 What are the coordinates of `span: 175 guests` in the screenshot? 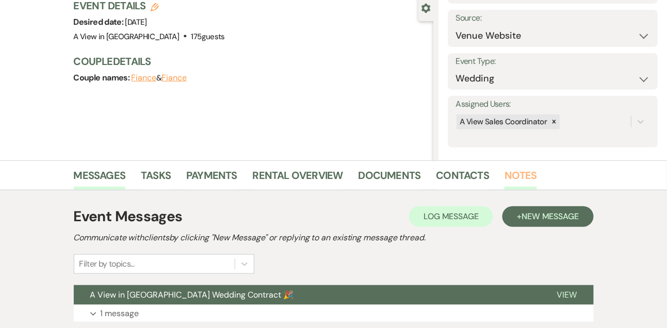 It's located at (208, 37).